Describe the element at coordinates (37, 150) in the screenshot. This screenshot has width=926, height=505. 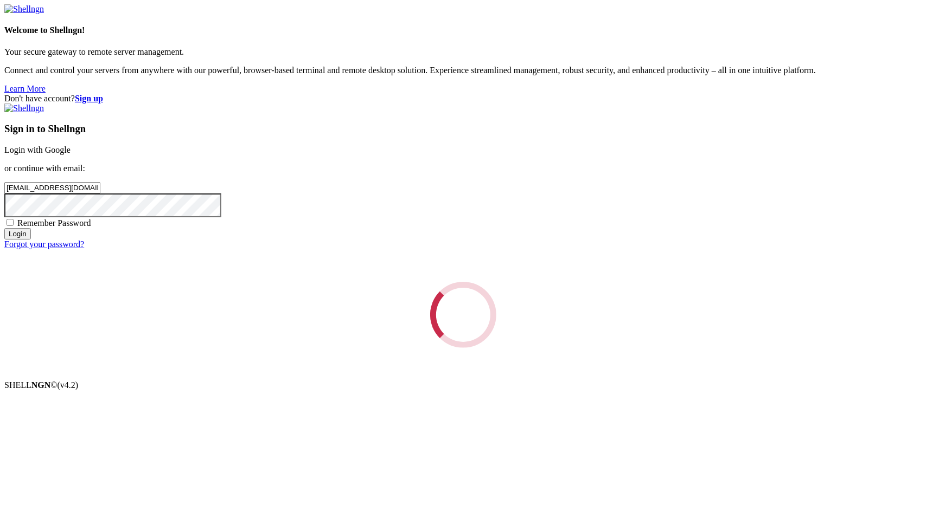
I see `a: Login with Google` at that location.